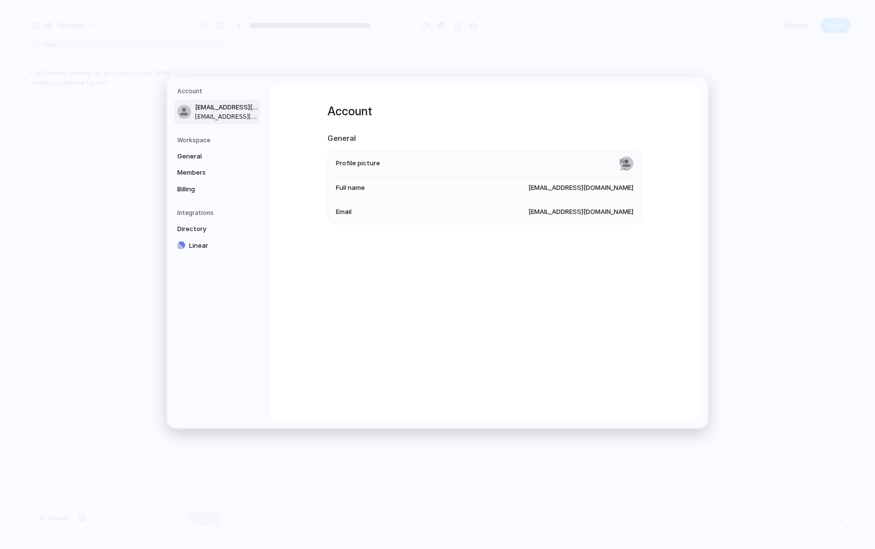  What do you see at coordinates (209, 173) in the screenshot?
I see `span: Members` at bounding box center [209, 173].